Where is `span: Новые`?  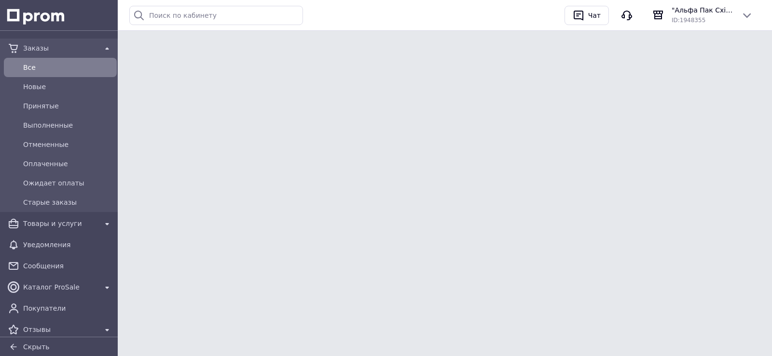
span: Новые is located at coordinates (68, 87).